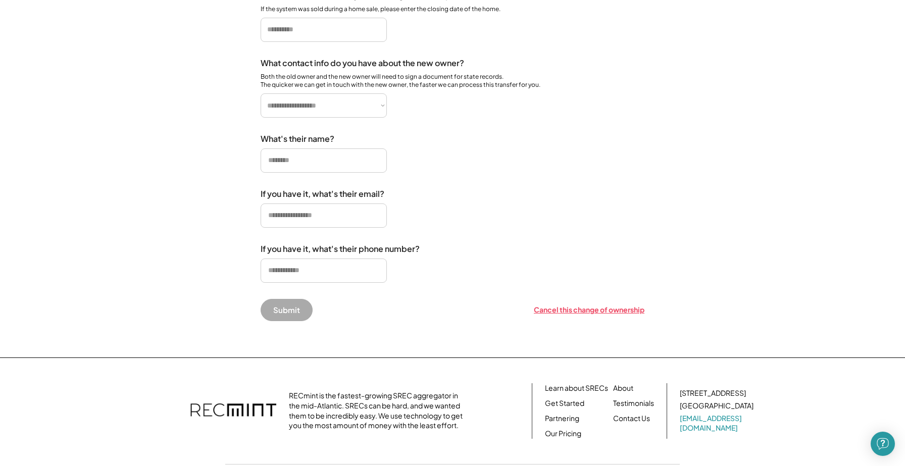 The image size is (905, 466). I want to click on div: Open Intercom Messenger, so click(882, 444).